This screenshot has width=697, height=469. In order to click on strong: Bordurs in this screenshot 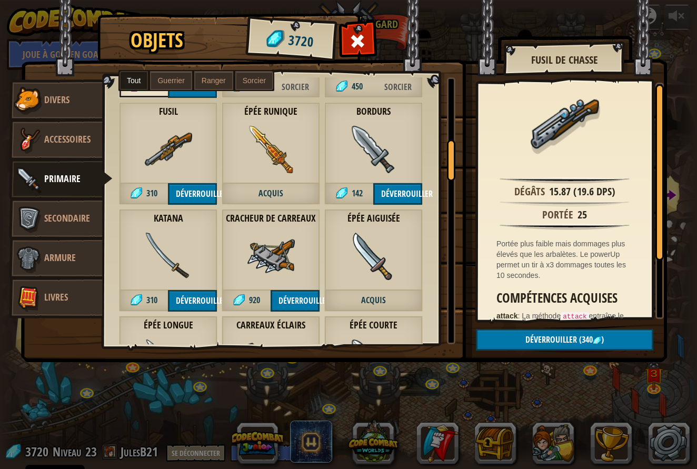, I will do `click(373, 112)`.